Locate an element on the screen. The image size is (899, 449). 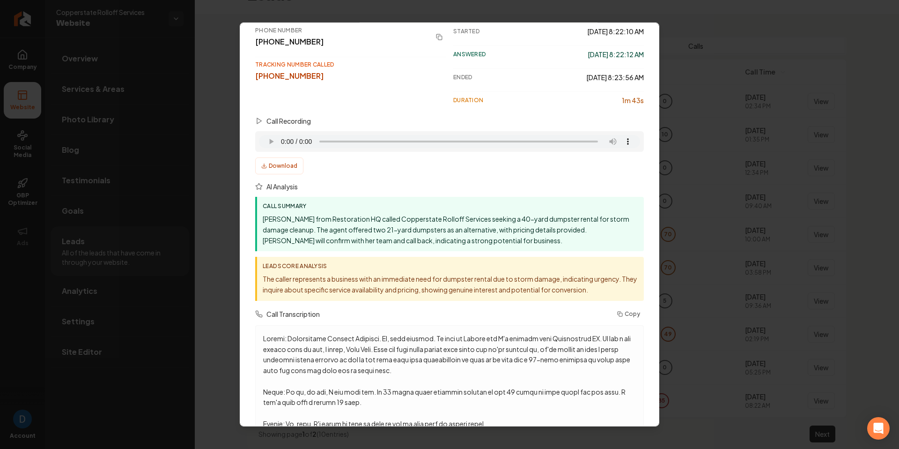
h3: Call Transcription is located at coordinates (293, 314).